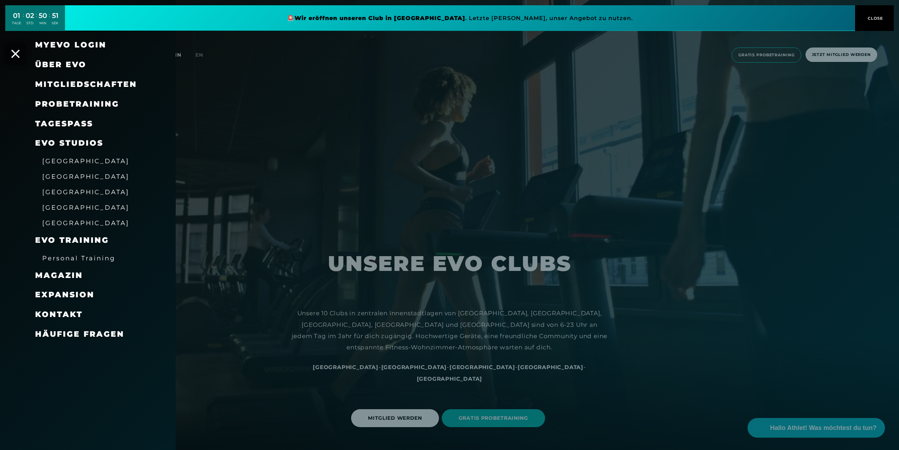 The height and width of the screenshot is (450, 899). What do you see at coordinates (43, 23) in the screenshot?
I see `div: MIN` at bounding box center [43, 23].